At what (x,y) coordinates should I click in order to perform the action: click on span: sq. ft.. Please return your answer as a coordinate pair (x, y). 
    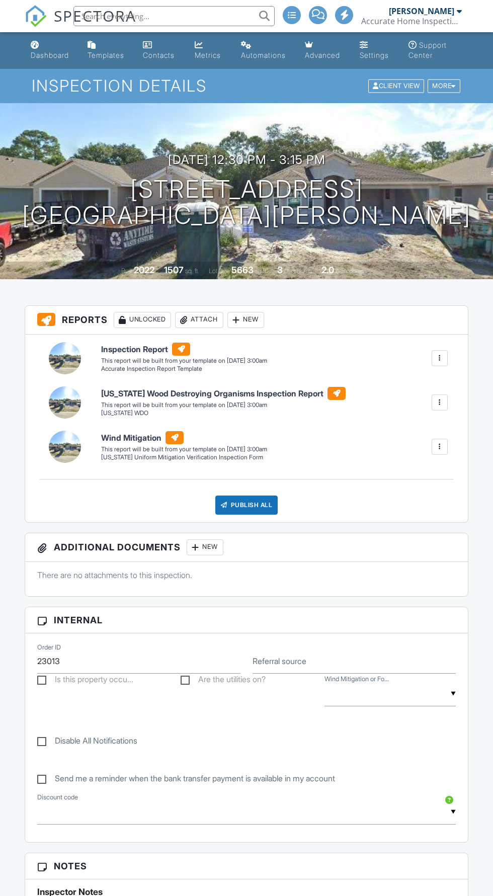
    Looking at the image, I should click on (192, 271).